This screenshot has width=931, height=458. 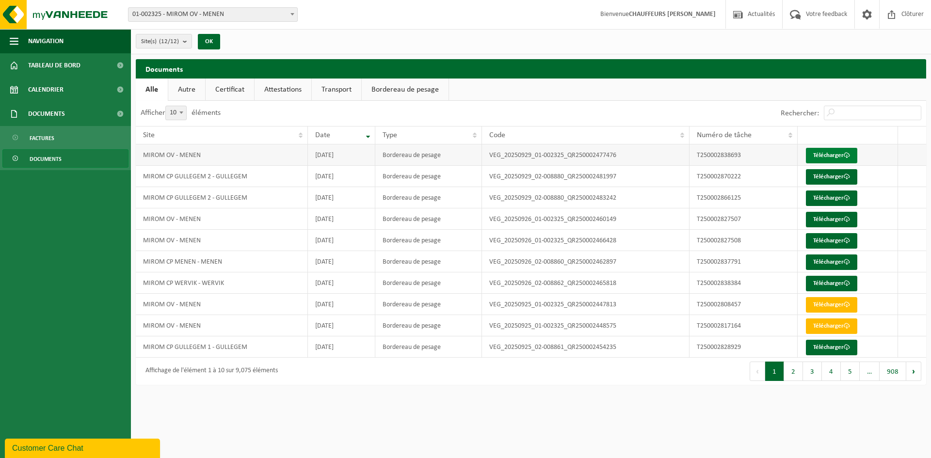 I want to click on div: Customer Care Chat, so click(x=78, y=12).